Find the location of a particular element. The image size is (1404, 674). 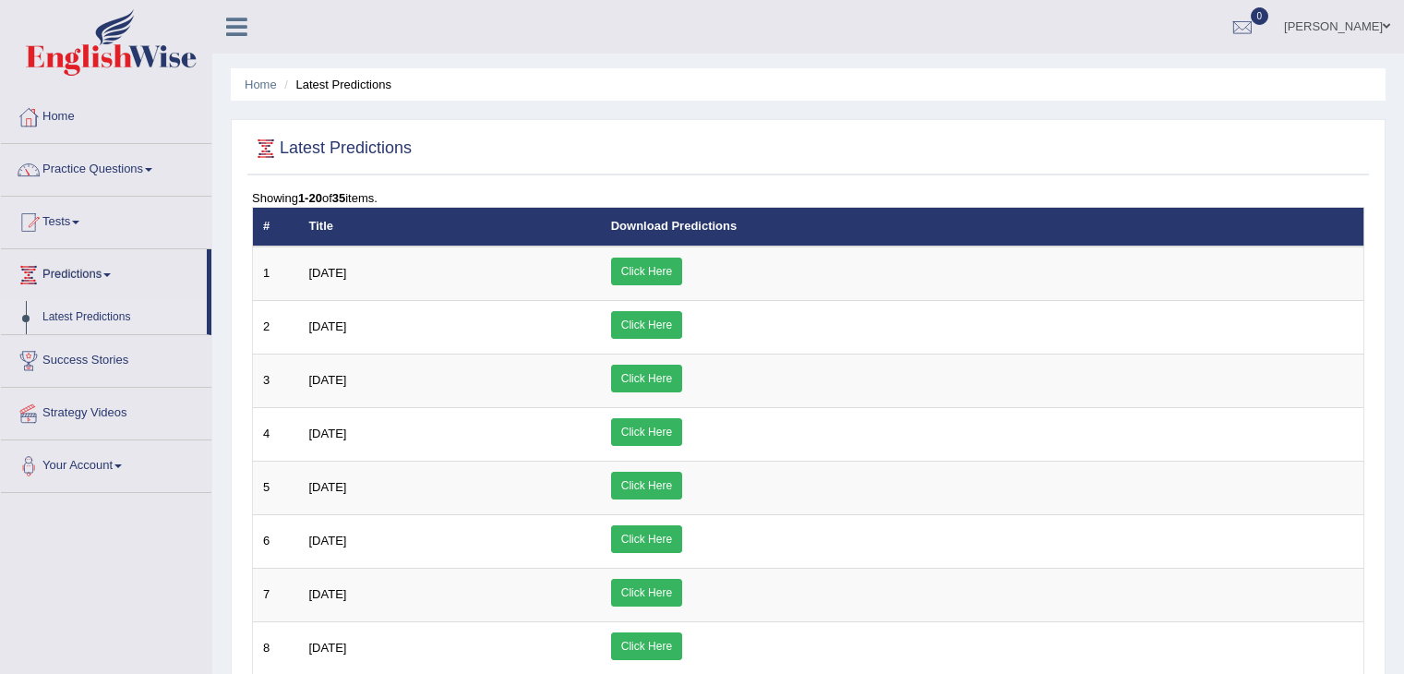

a: Strategy Videos is located at coordinates (106, 411).